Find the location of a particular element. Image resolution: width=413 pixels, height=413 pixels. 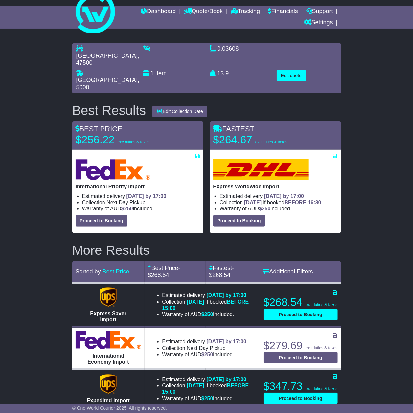

span: FASTEST is located at coordinates (234, 129).